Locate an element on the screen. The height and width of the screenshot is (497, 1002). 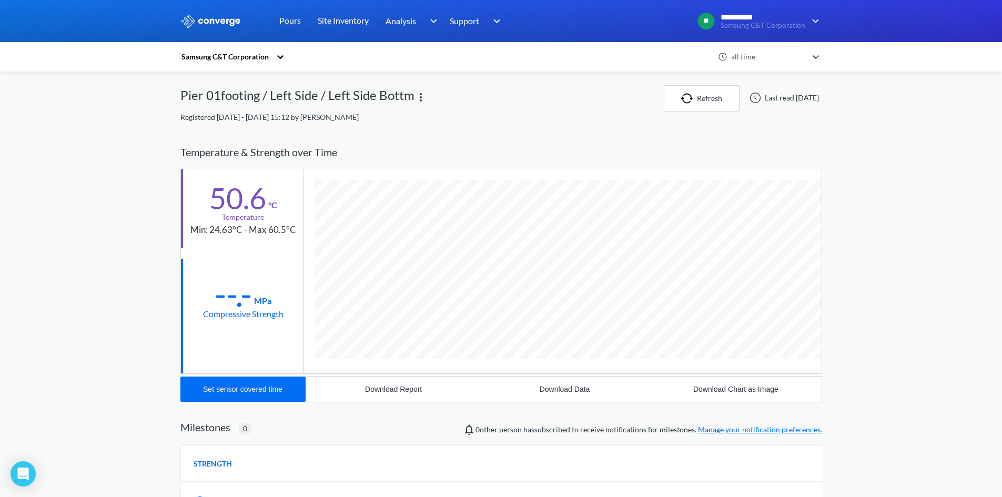
div: Open Intercom Messenger is located at coordinates (23, 474).